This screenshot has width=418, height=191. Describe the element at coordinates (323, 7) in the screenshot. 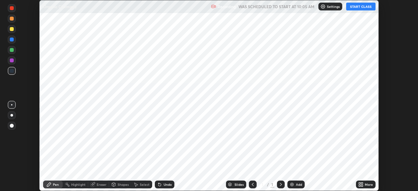

I see `img: class-settings-icons` at that location.